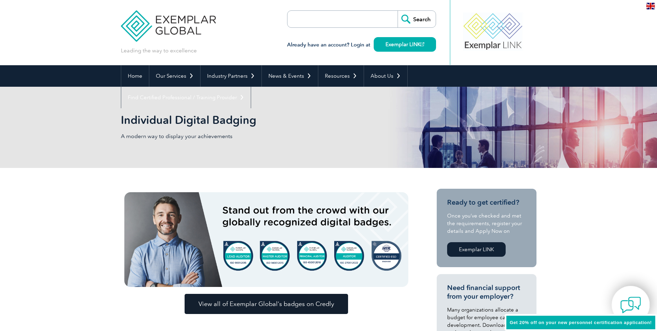 The height and width of the screenshot is (331, 657). Describe the element at coordinates (487, 223) in the screenshot. I see `p: Once you’ve checked and met the requirements, register your details and Apply Now on` at that location.